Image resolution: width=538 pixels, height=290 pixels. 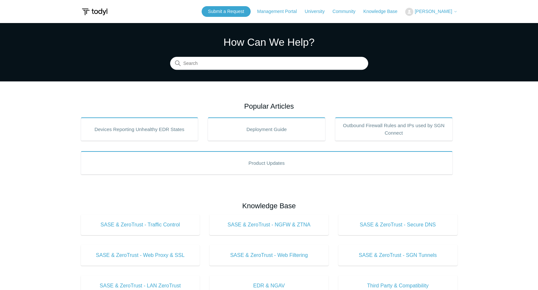 I want to click on span: SASE & ZeroTrust - SGN Tunnels, so click(x=397, y=255).